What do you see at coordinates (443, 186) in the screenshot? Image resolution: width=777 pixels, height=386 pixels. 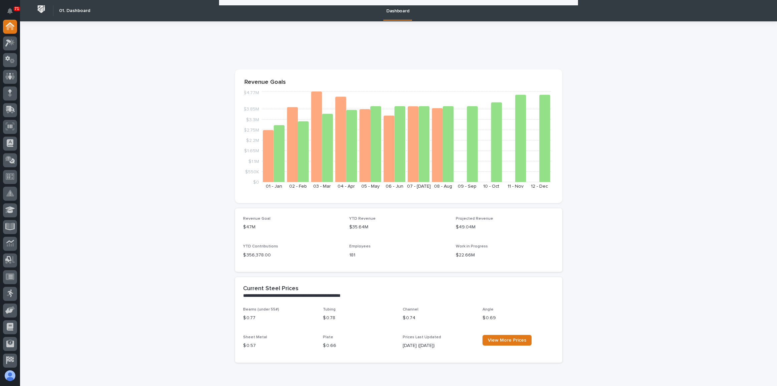 I see `text: 08 - Aug` at bounding box center [443, 186].